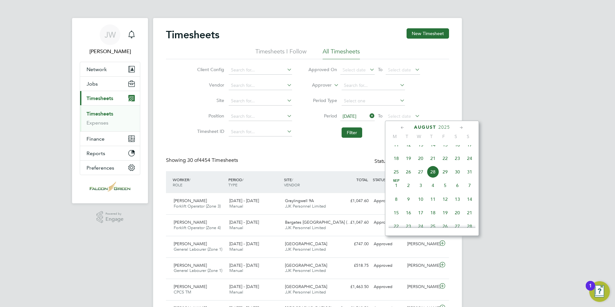 This screenshot has width=615, height=307. What do you see at coordinates (445, 185) in the screenshot?
I see `span: 5` at bounding box center [445, 185].